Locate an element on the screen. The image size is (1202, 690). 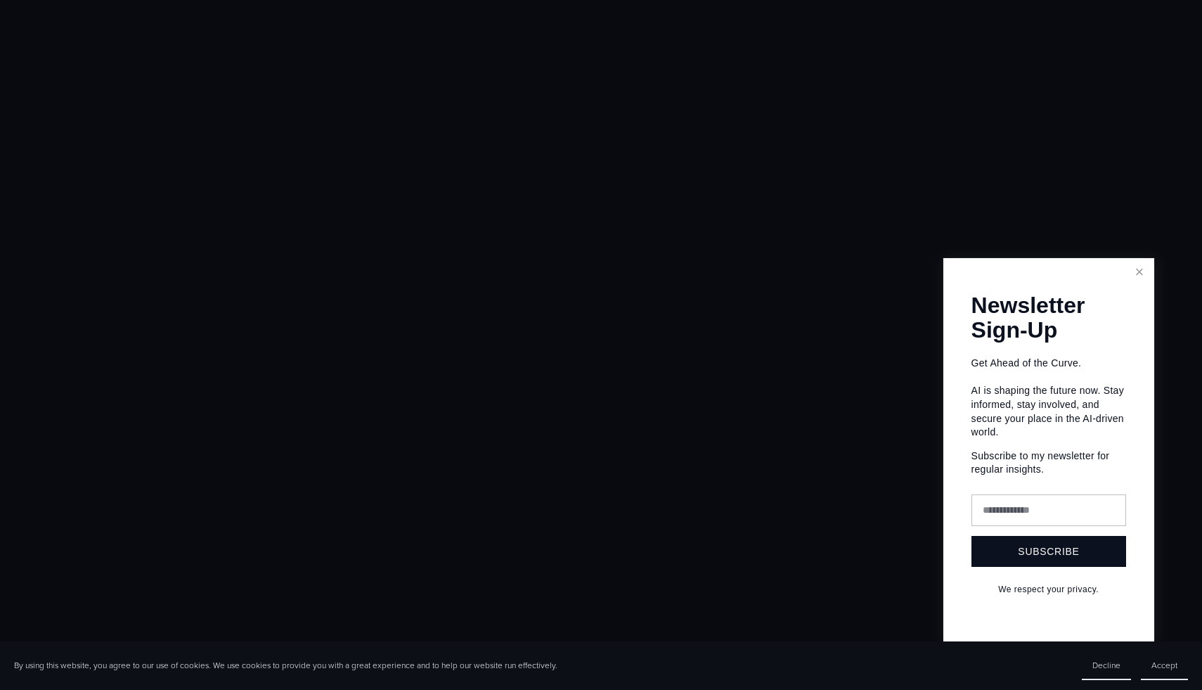
h1: Newsletter Sign-Up is located at coordinates (1049, 318).